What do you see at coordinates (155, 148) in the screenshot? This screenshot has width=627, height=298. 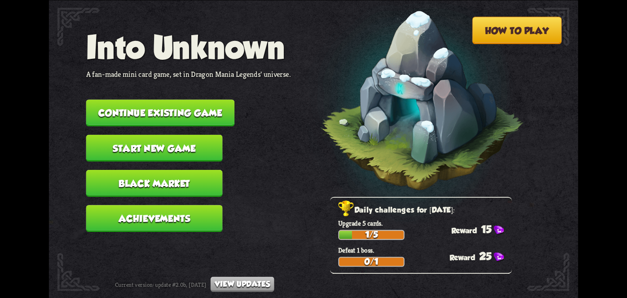 I see `button: Start new game` at bounding box center [155, 148].